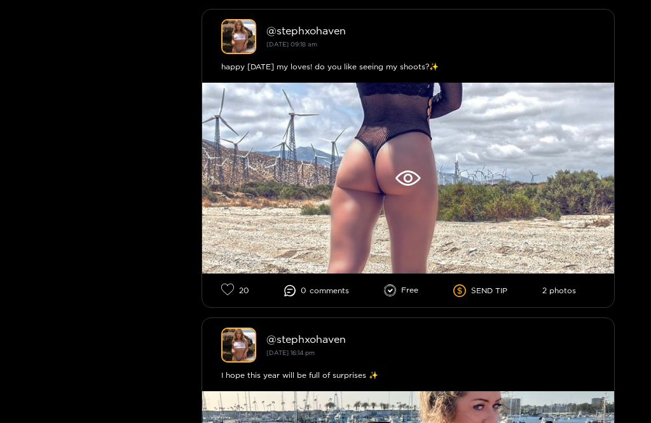 Image resolution: width=651 pixels, height=423 pixels. Describe the element at coordinates (462, 291) in the screenshot. I see `span: dollar` at that location.